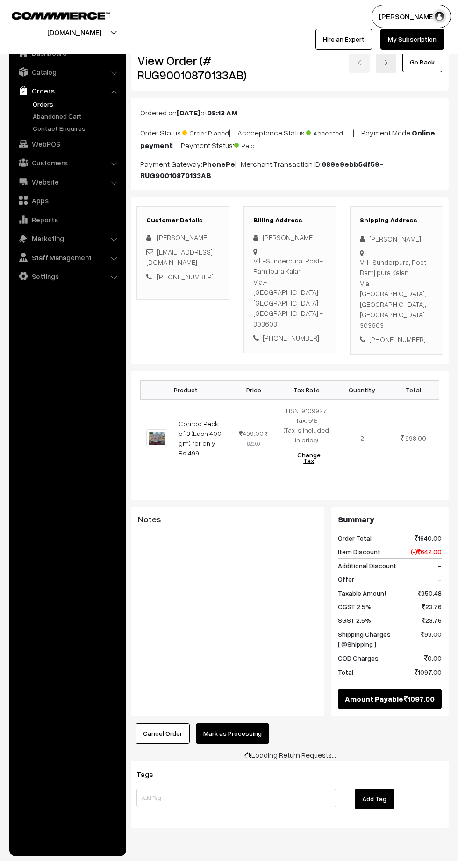  What do you see at coordinates (67, 182) in the screenshot?
I see `a: Website` at bounding box center [67, 182].